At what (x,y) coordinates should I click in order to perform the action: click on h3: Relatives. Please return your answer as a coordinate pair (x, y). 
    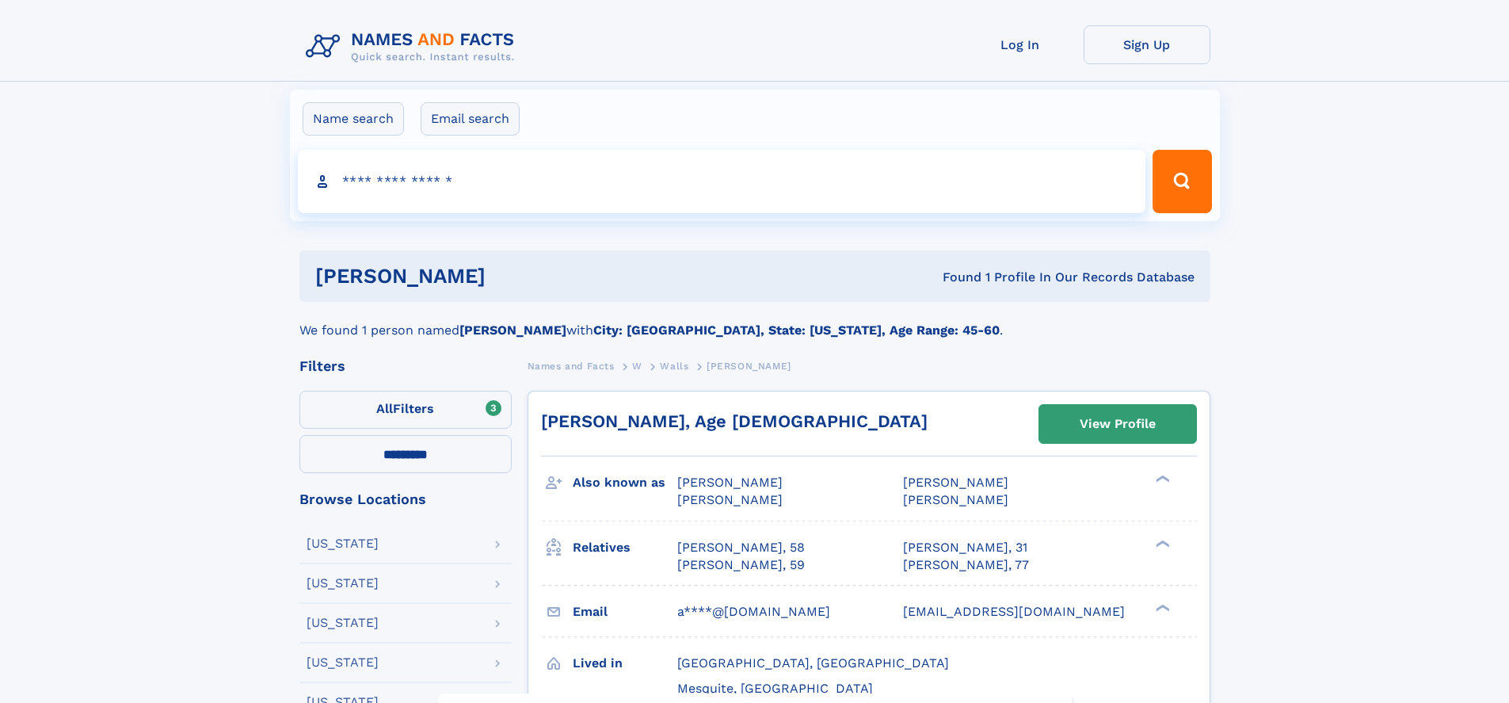
    Looking at the image, I should click on (625, 548).